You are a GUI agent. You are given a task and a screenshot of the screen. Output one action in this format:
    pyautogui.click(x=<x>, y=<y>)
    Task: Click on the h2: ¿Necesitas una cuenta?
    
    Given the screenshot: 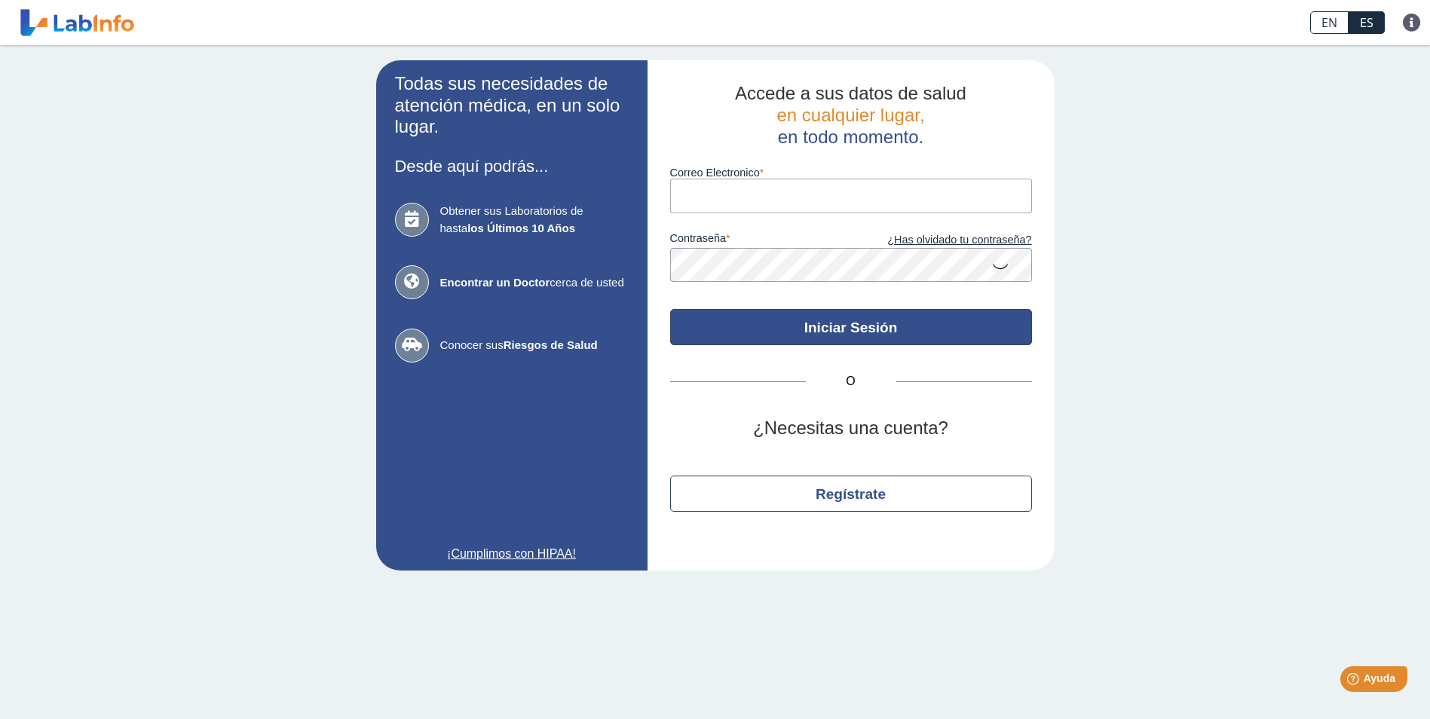 What is the action you would take?
    pyautogui.click(x=851, y=428)
    